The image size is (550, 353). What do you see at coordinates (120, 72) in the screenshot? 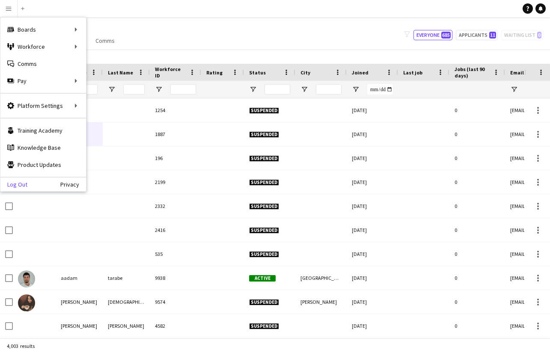
I see `span: Last Name` at bounding box center [120, 72].